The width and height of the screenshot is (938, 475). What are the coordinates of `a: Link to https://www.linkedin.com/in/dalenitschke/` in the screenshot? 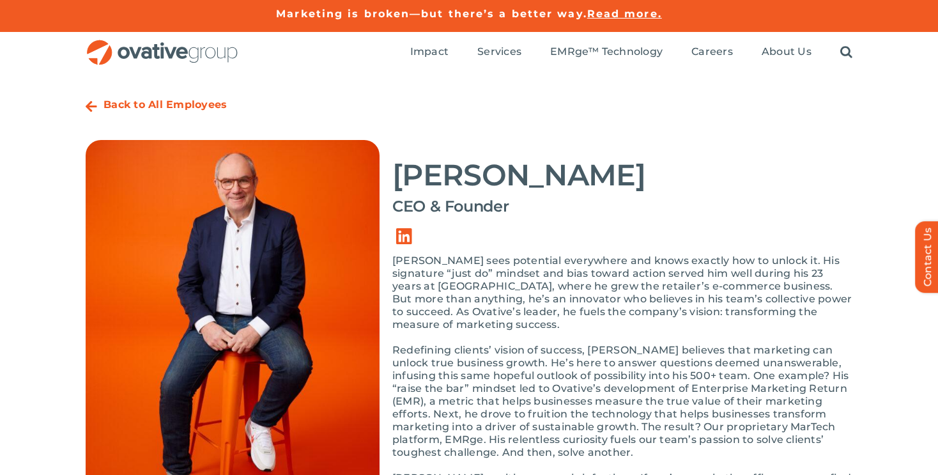 It's located at (404, 237).